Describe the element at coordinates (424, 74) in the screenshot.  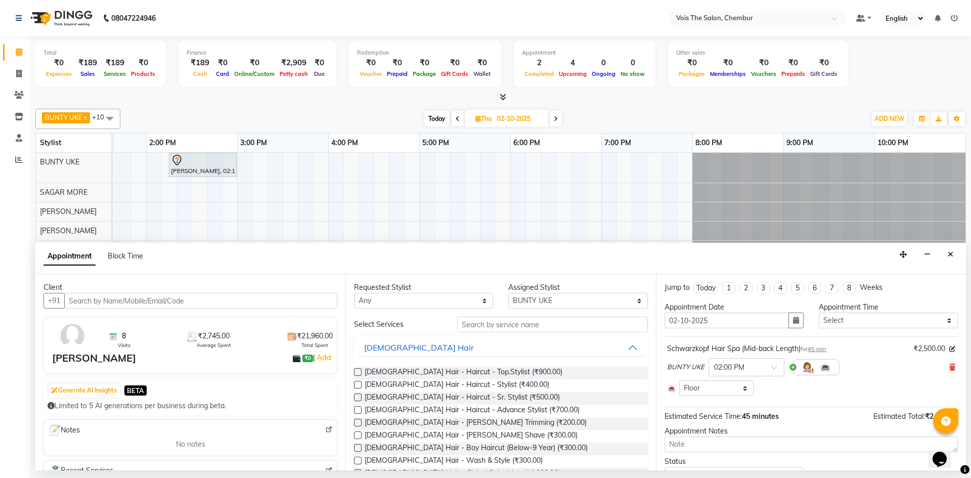
I see `span: Package` at that location.